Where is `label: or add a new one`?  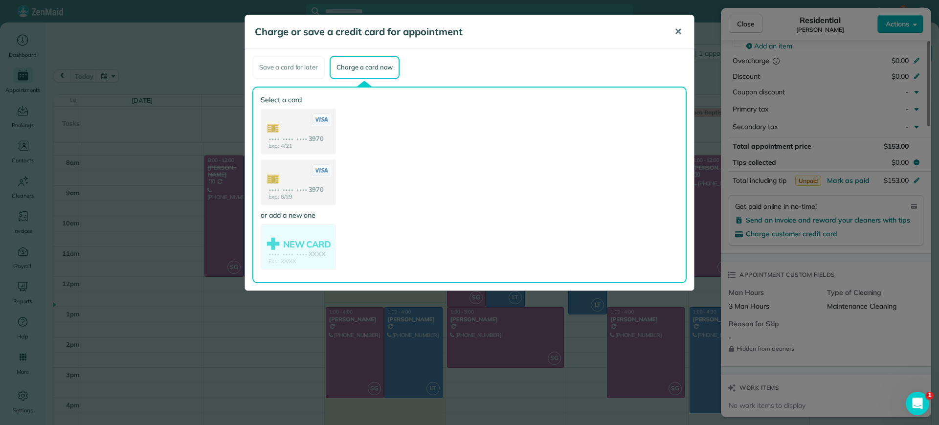
label: or add a new one is located at coordinates (298, 215).